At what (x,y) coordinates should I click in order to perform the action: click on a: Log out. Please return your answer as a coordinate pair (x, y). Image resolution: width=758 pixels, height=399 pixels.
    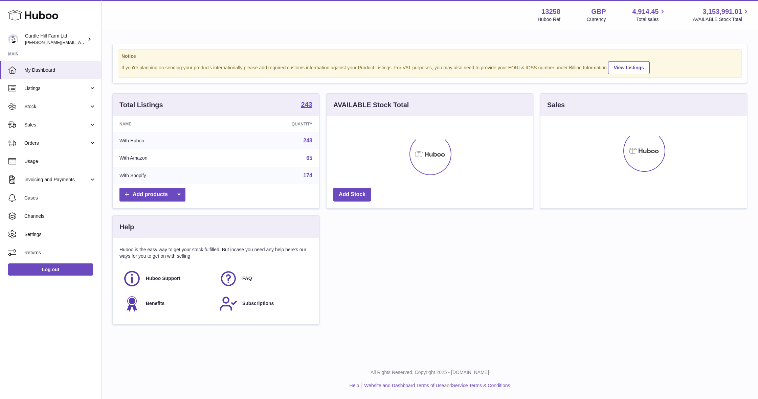
    Looking at the image, I should click on (50, 270).